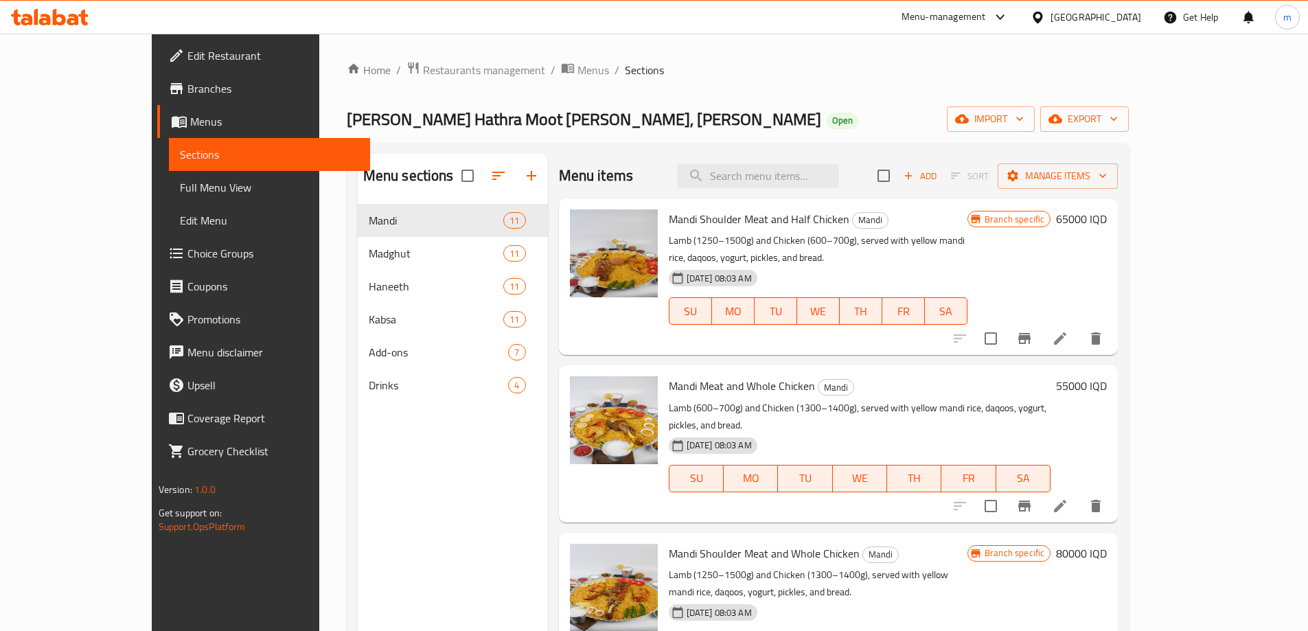 The height and width of the screenshot is (631, 1308). What do you see at coordinates (859, 417) in the screenshot?
I see `p: Lamb (600–700g) and Chicken (1300–1400g), served with yellow mandi rice, daqoos, yogurt, pickles,...` at bounding box center [859, 417].